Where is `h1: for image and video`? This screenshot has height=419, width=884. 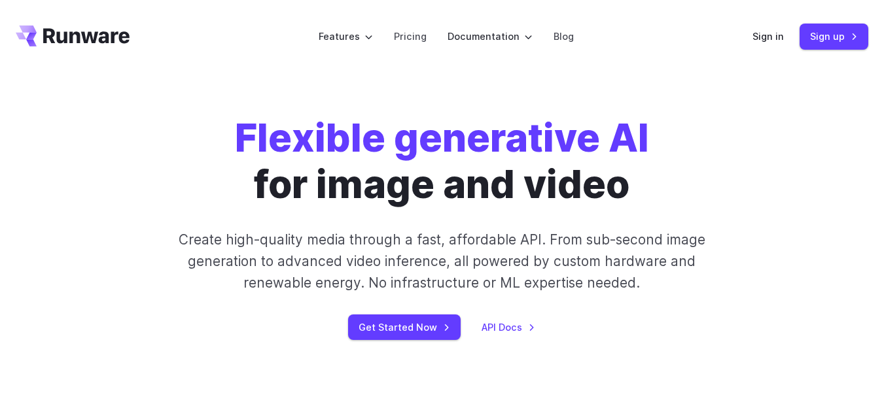 h1: for image and video is located at coordinates (442, 162).